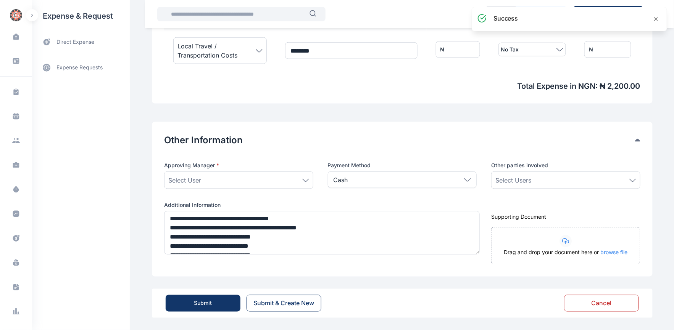 The image size is (674, 330). What do you see at coordinates (565, 257) in the screenshot?
I see `div: Drag and drop your document here or` at bounding box center [565, 257].